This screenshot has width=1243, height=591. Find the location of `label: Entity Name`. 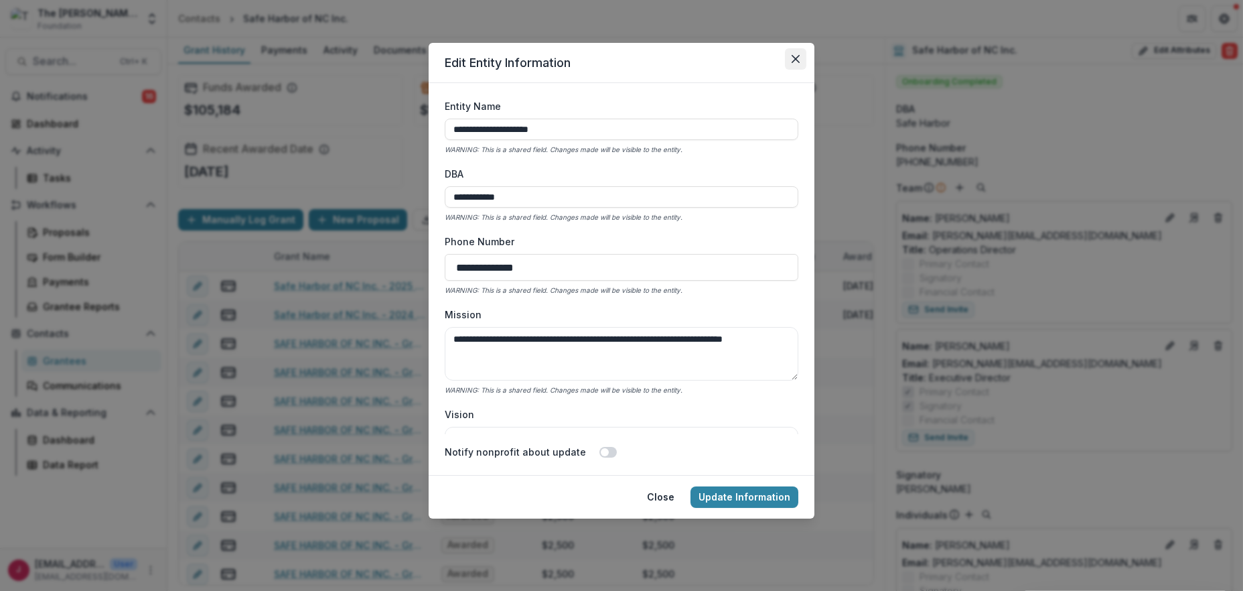

label: Entity Name is located at coordinates (618, 106).